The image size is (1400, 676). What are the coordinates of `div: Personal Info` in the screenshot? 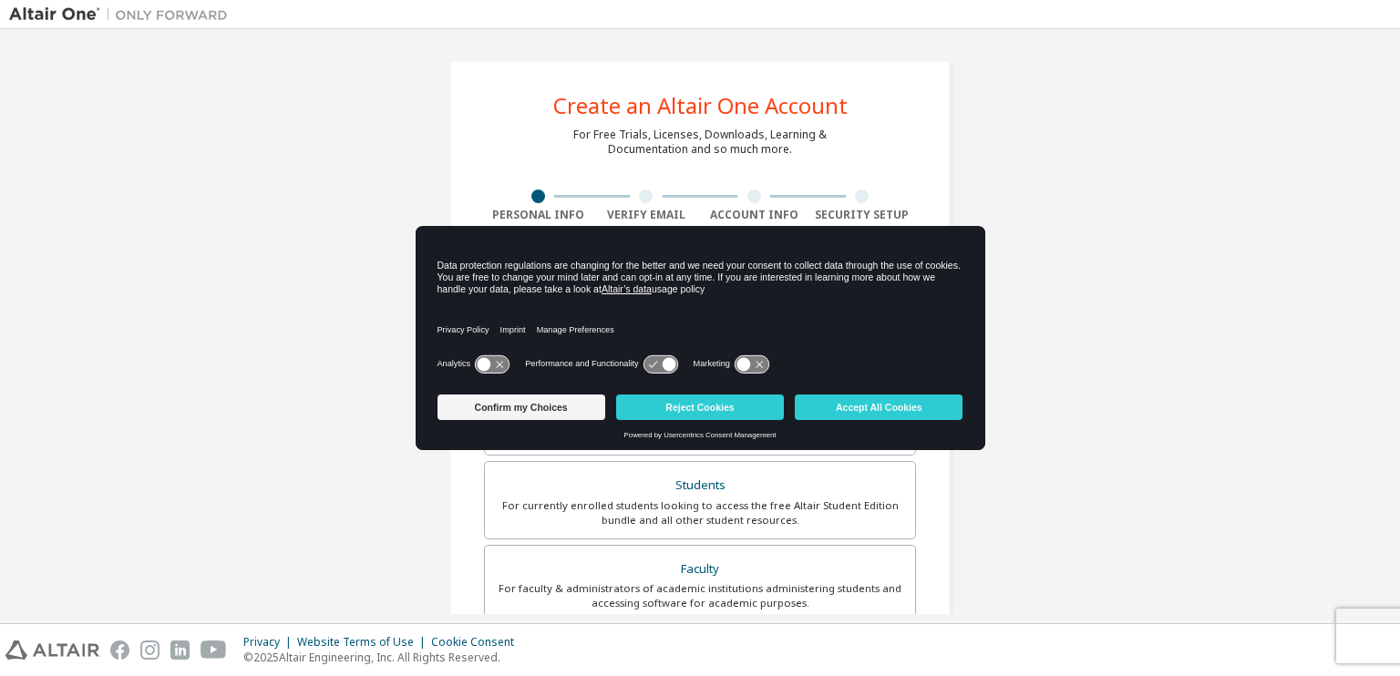 It's located at (538, 215).